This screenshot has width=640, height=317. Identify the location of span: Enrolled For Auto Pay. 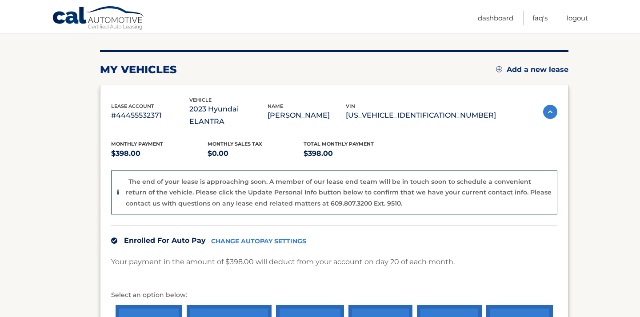
(165, 240).